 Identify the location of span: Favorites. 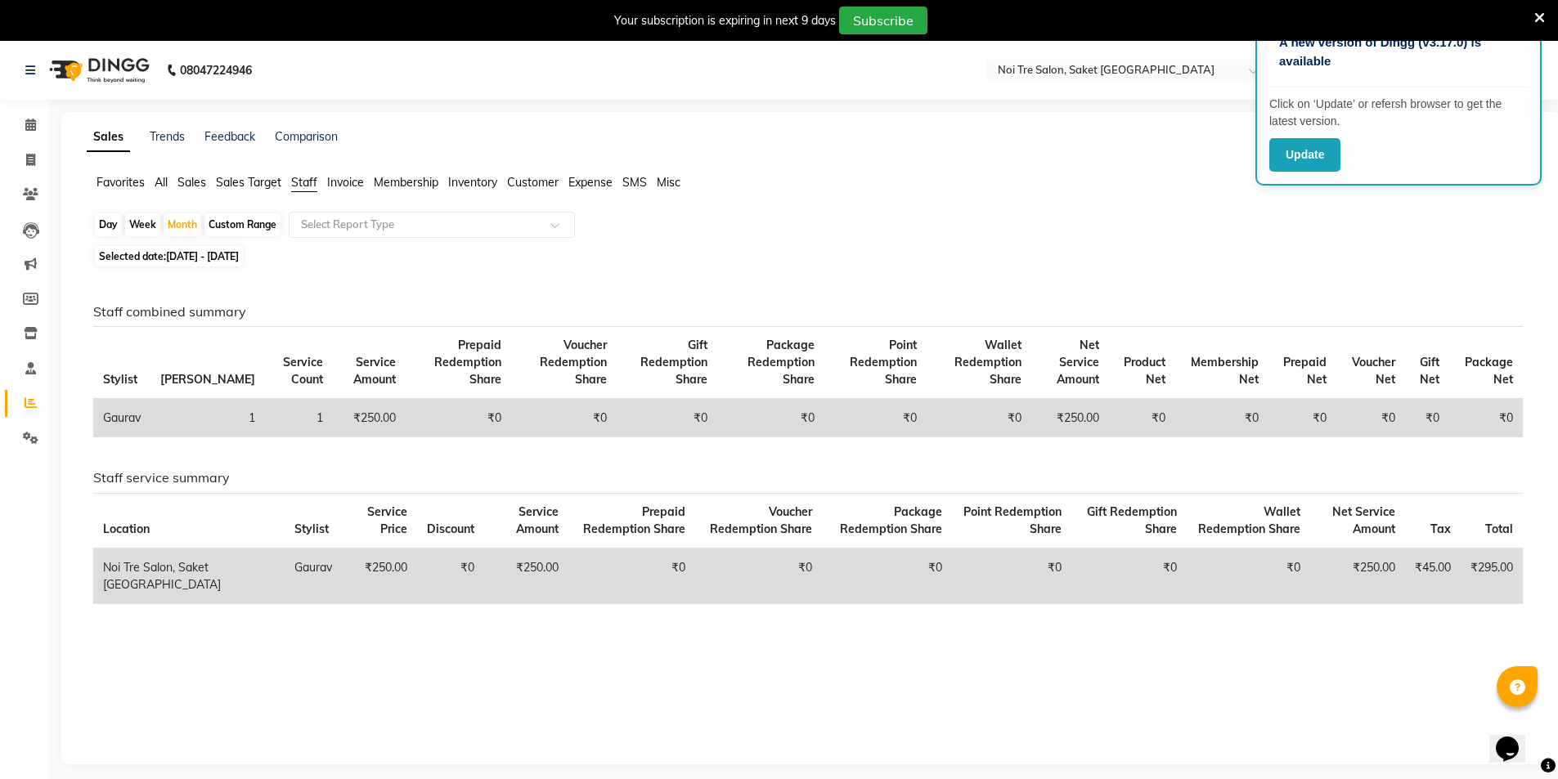
(120, 182).